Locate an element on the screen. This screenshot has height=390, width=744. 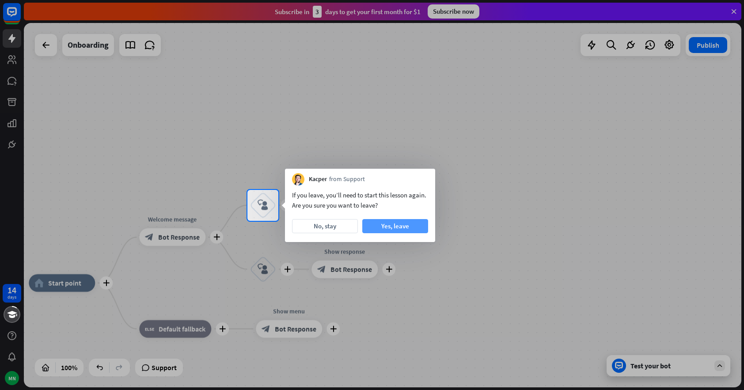
button: Yes, leave is located at coordinates (395, 226).